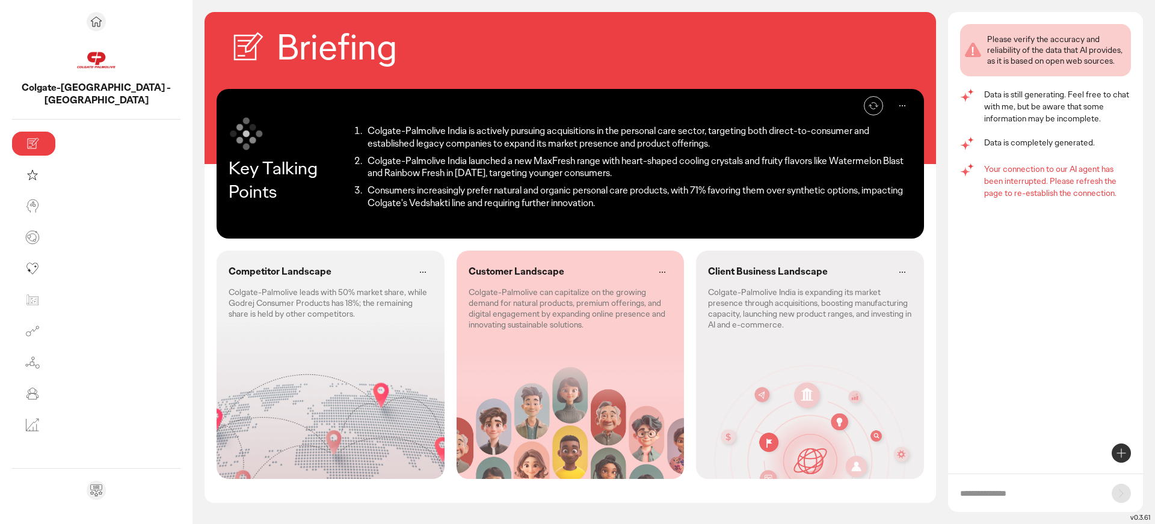 The width and height of the screenshot is (1155, 524). What do you see at coordinates (247, 134) in the screenshot?
I see `img: symbol` at bounding box center [247, 134].